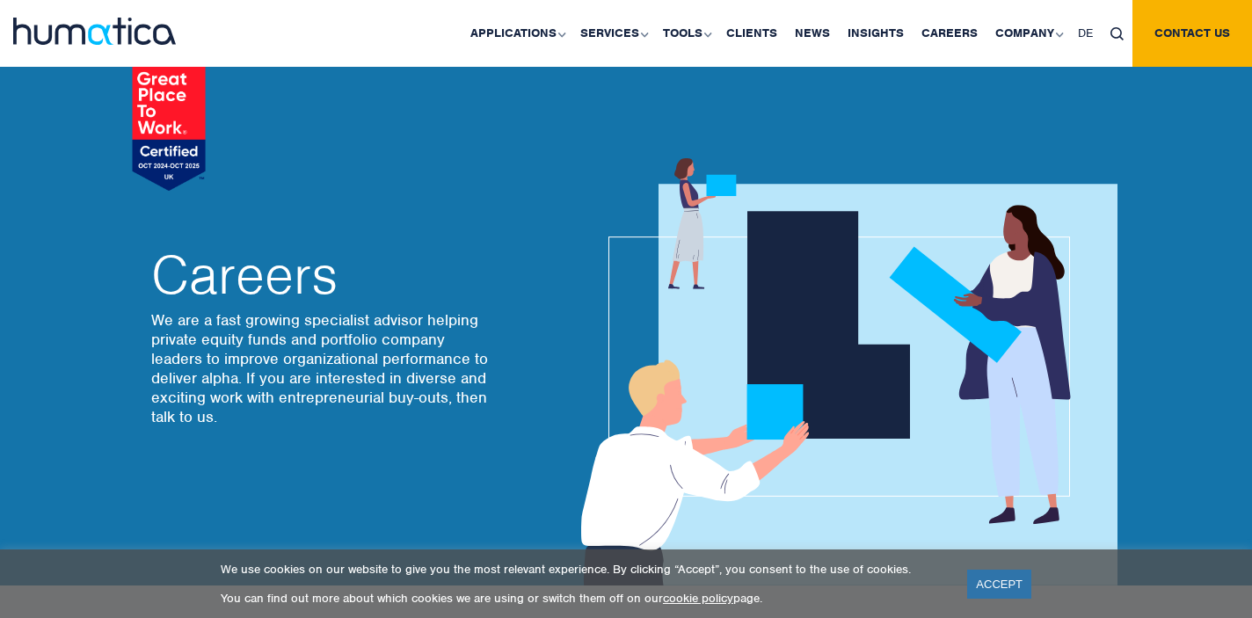 The image size is (1252, 618). Describe the element at coordinates (698, 598) in the screenshot. I see `a: cookie policy` at that location.